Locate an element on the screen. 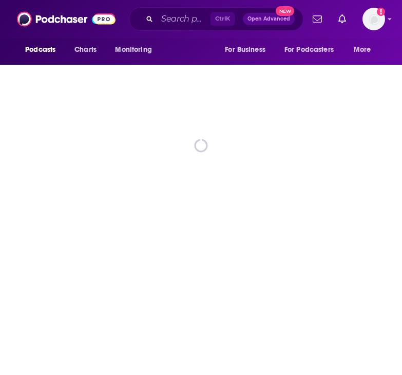  span: Open Advanced is located at coordinates (268, 19).